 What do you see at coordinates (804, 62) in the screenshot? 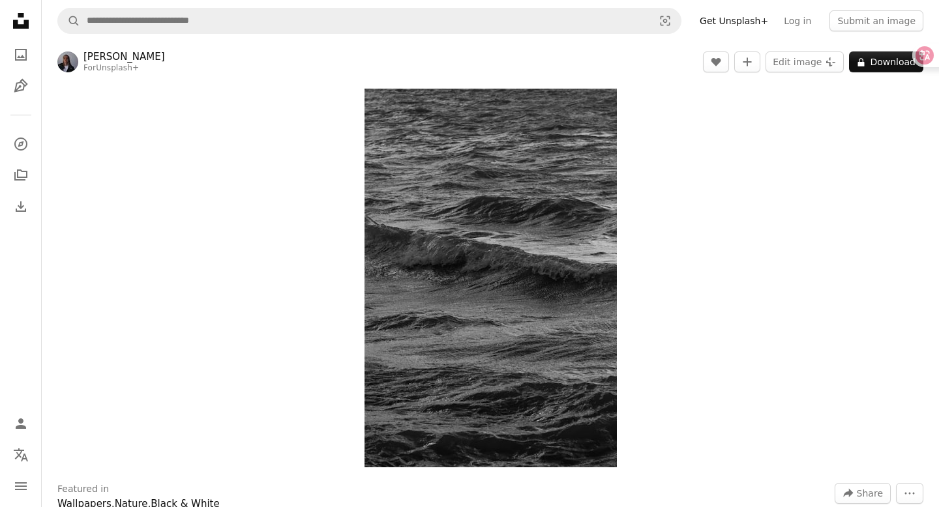
I see `button: Edit image` at bounding box center [804, 62].